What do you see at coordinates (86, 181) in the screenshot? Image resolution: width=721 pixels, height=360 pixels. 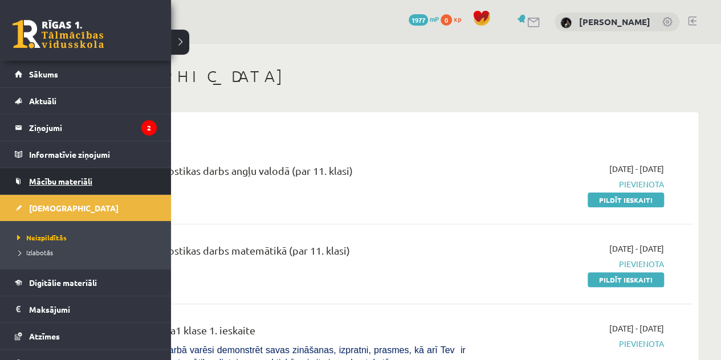 I see `a: Mācību materiāli` at bounding box center [86, 181].